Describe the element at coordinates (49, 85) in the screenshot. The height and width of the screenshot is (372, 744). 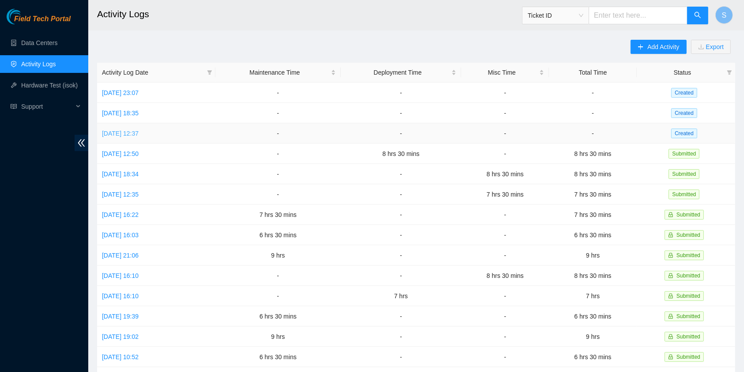
I see `a: Hardware Test (isok)` at that location.